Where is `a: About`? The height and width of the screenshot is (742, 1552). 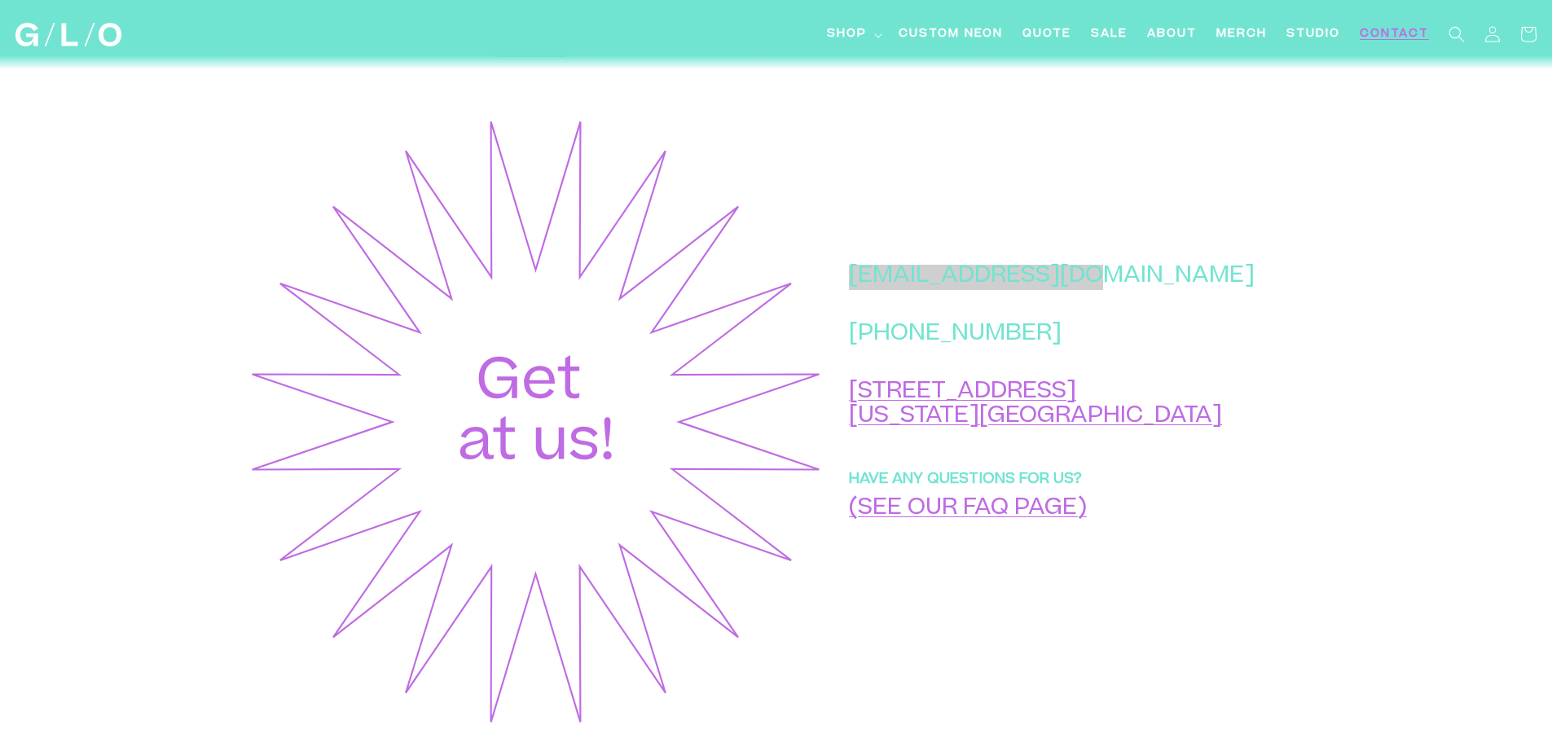 a: About is located at coordinates (1172, 34).